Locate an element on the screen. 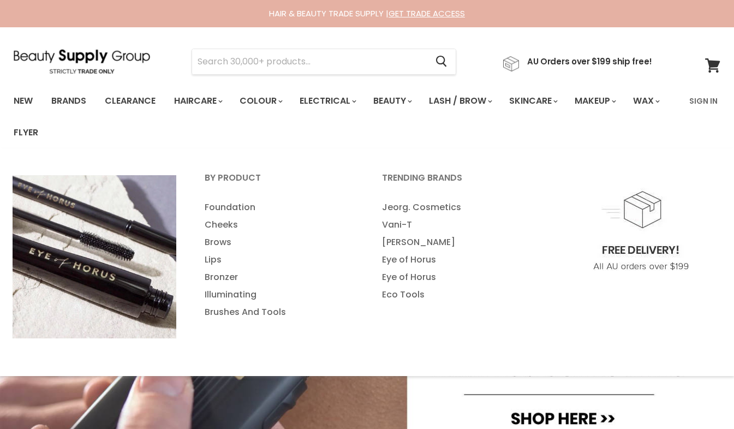 This screenshot has width=734, height=429. a: Illuminating is located at coordinates (278, 295).